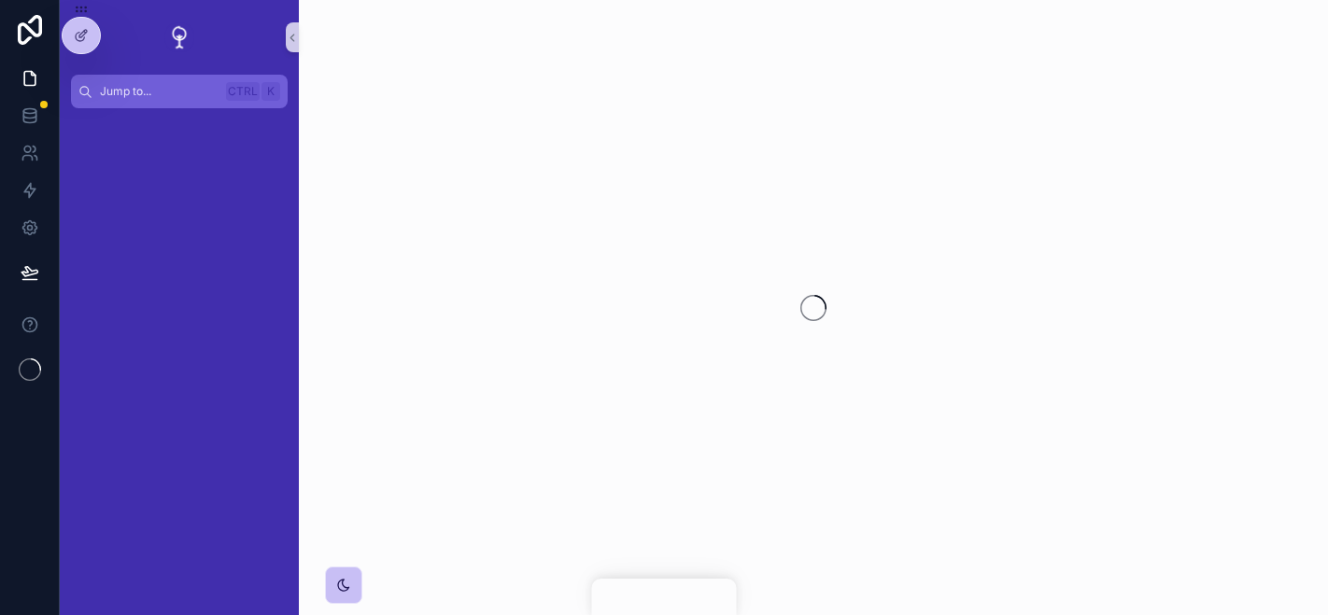  What do you see at coordinates (179, 37) in the screenshot?
I see `img: App logo` at bounding box center [179, 37].